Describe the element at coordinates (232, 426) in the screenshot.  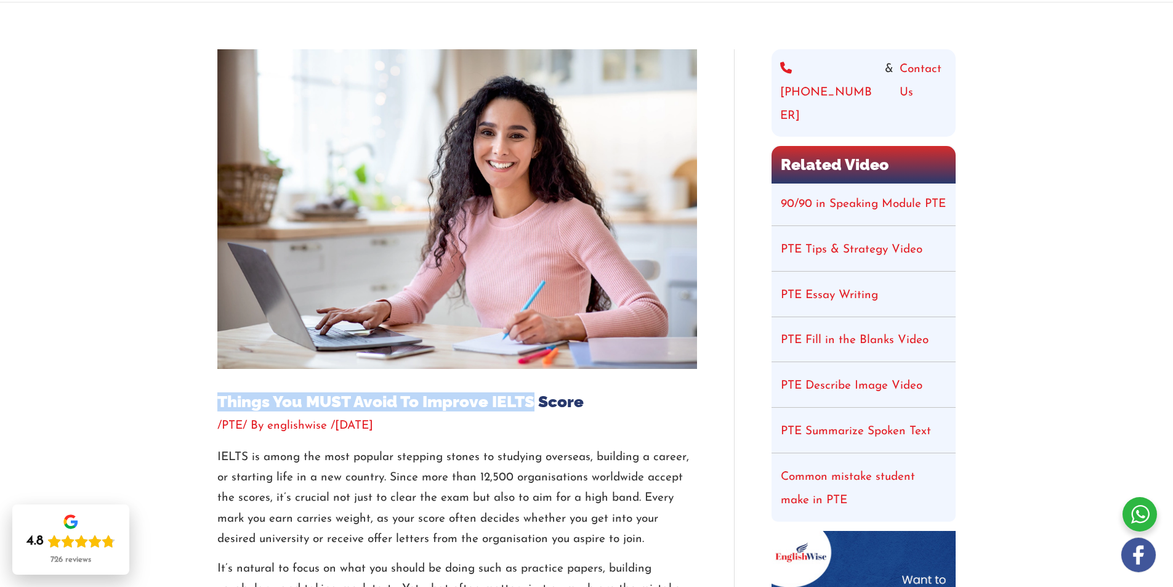
I see `a: PTE` at that location.